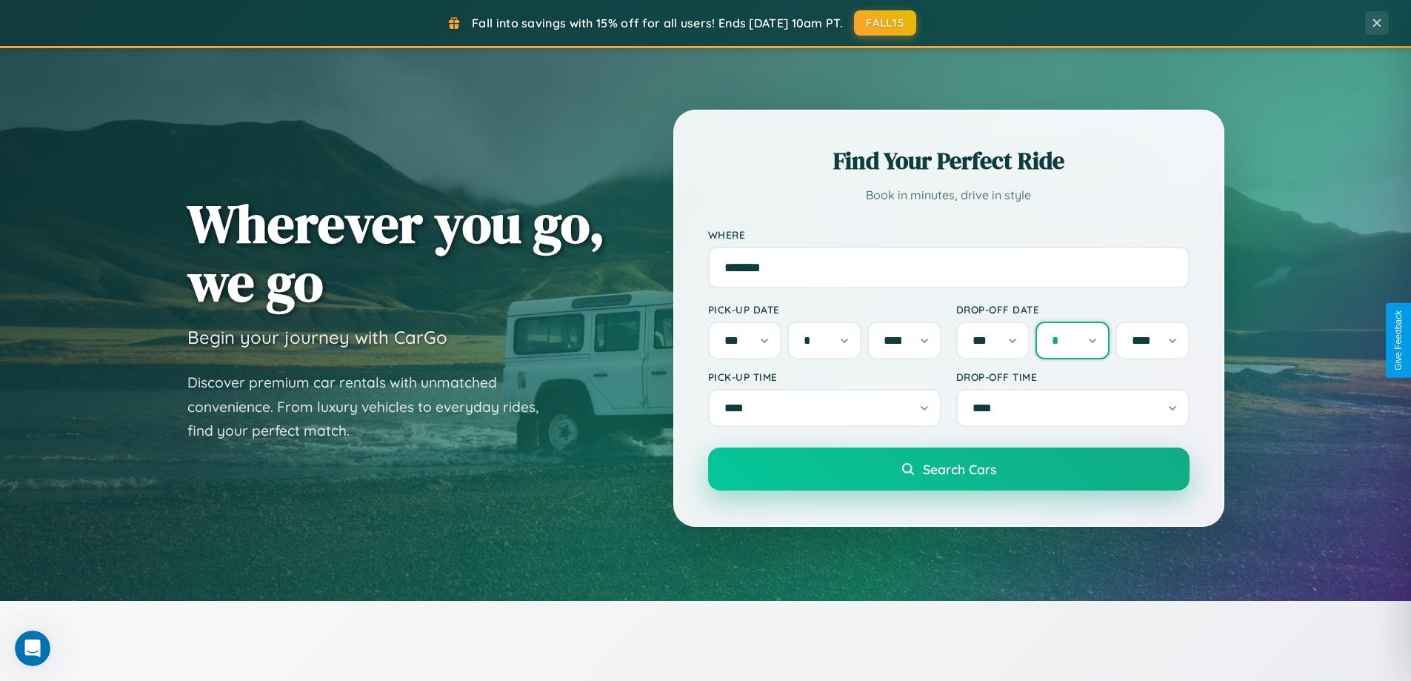  I want to click on label: Drop-off Time, so click(1073, 376).